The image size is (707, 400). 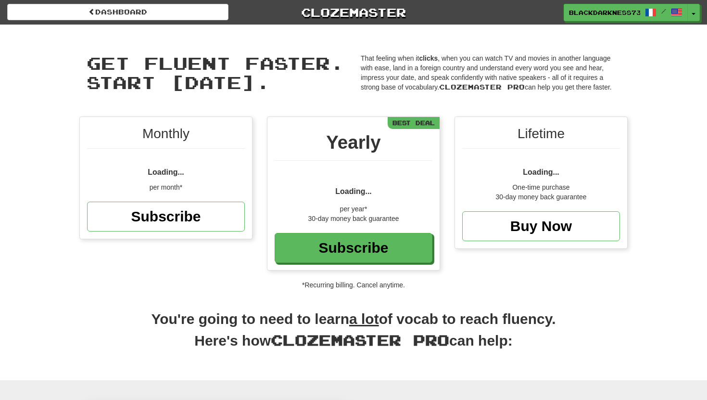 I want to click on h2: You're going to need to learn of vocab to reach fluency. Here's how can help:, so click(x=354, y=335).